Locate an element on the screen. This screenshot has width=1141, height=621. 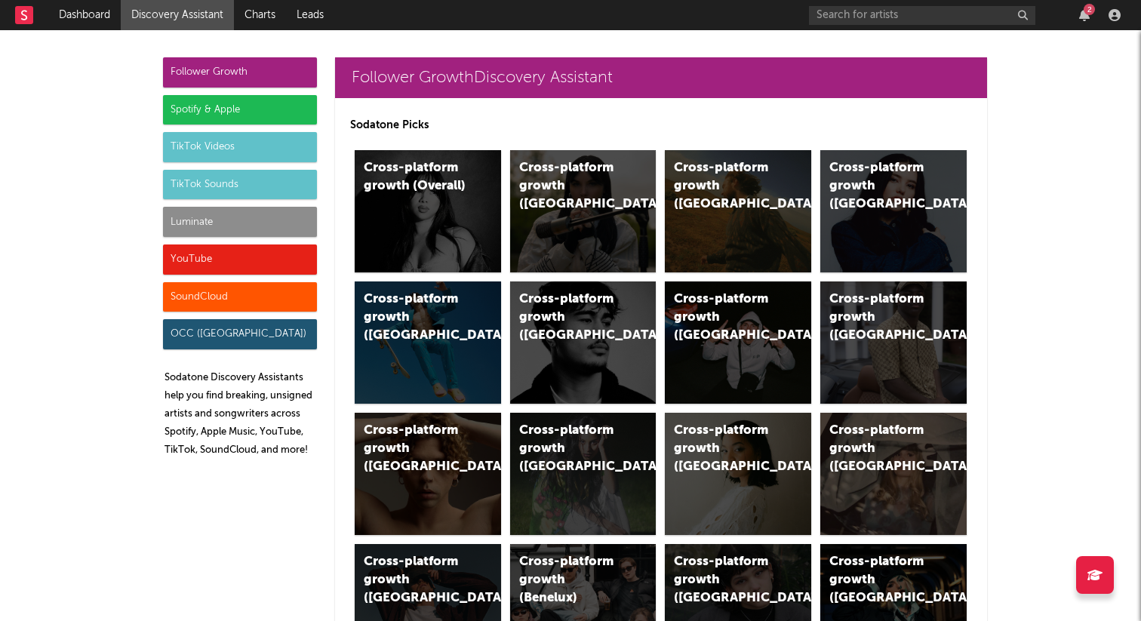
p: Sodatone Discovery Assistants help you find breaking, unsigned artists and songwriters across Spo... is located at coordinates (241, 414).